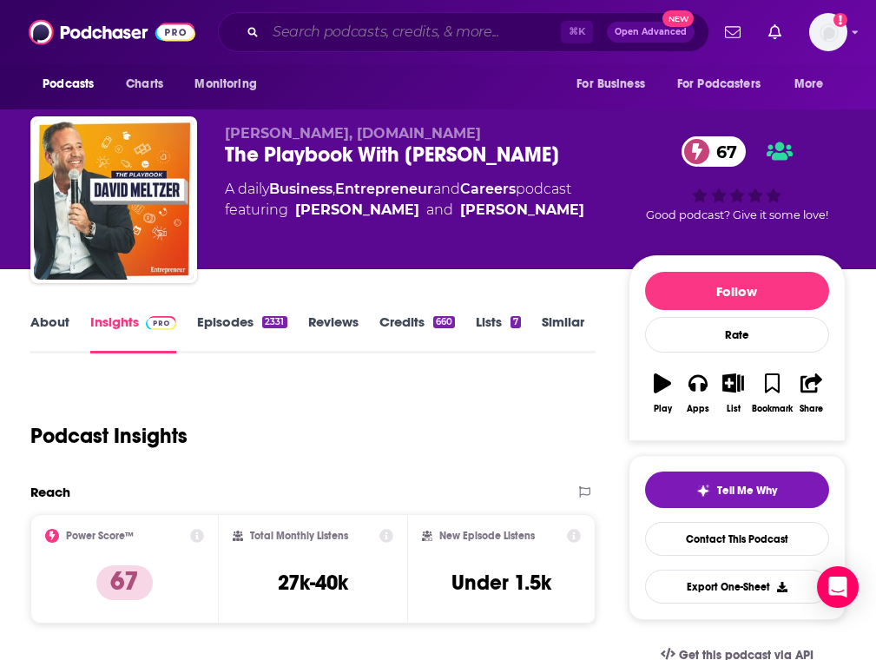  I want to click on div: Play, so click(662, 409).